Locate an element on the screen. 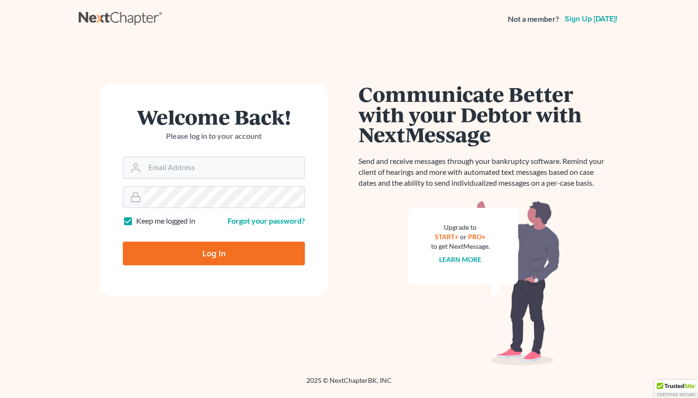 This screenshot has height=398, width=698. div: to get NextMessage. is located at coordinates (461, 247).